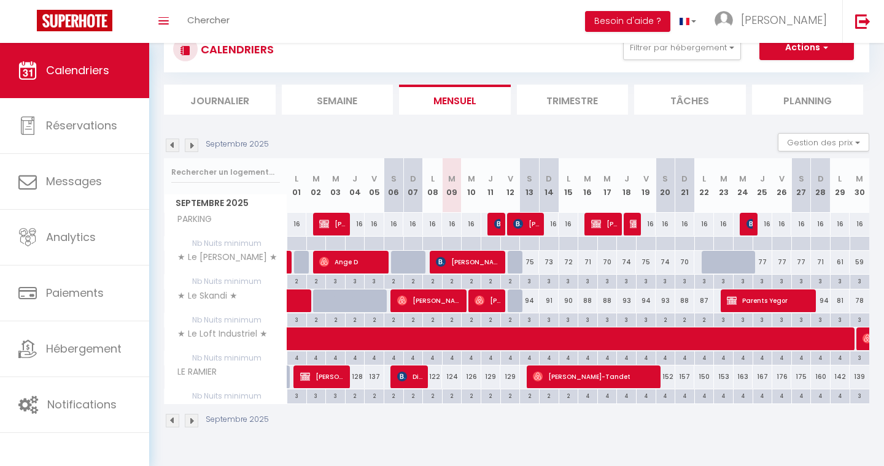 The height and width of the screenshot is (466, 884). Describe the element at coordinates (433, 377) in the screenshot. I see `div: 122` at that location.